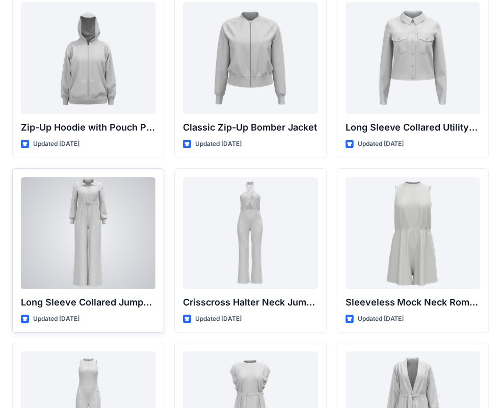 This screenshot has height=408, width=501. What do you see at coordinates (88, 127) in the screenshot?
I see `p: Zip-Up Hoodie with Pouch Pockets` at bounding box center [88, 127].